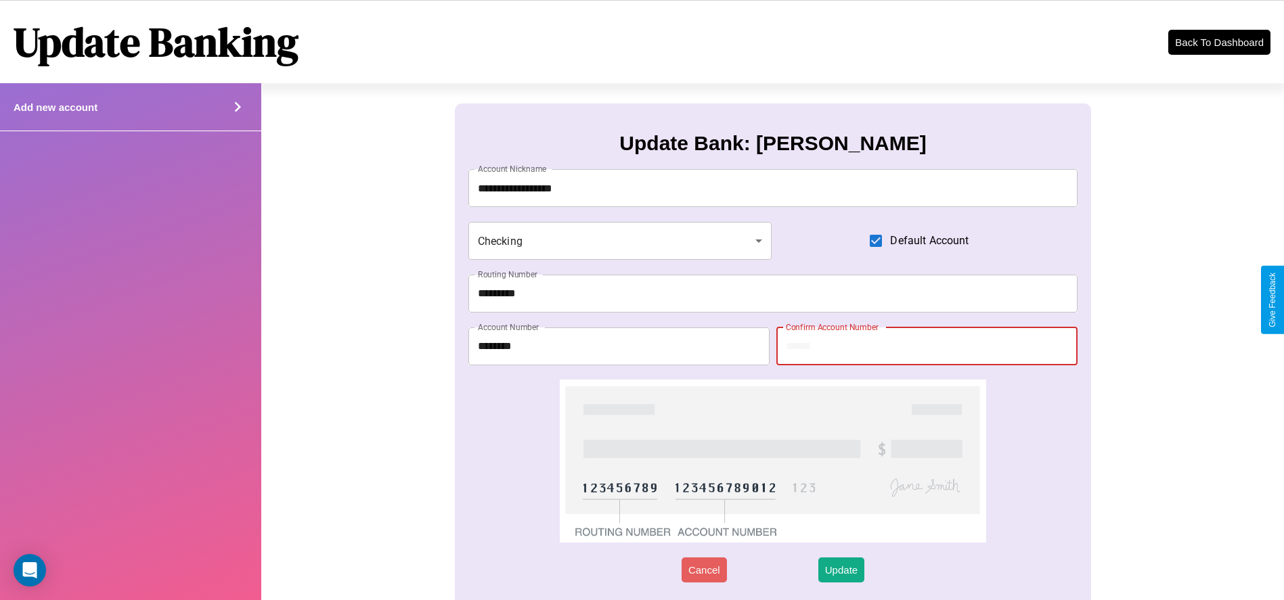  What do you see at coordinates (508, 327) in the screenshot?
I see `label: Account Number` at bounding box center [508, 327].